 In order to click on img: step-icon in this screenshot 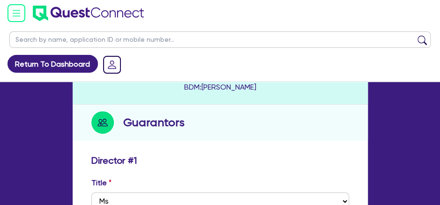, I will do `click(103, 122)`.